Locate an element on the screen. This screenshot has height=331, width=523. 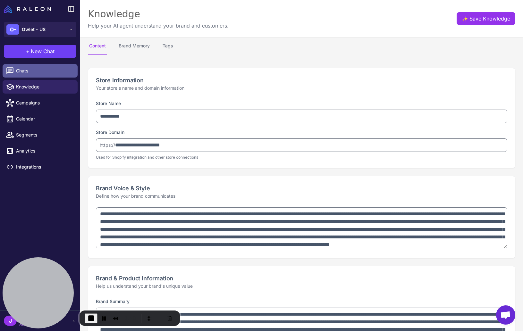
p: Used for Shopify integration and other store connections is located at coordinates (302, 158).